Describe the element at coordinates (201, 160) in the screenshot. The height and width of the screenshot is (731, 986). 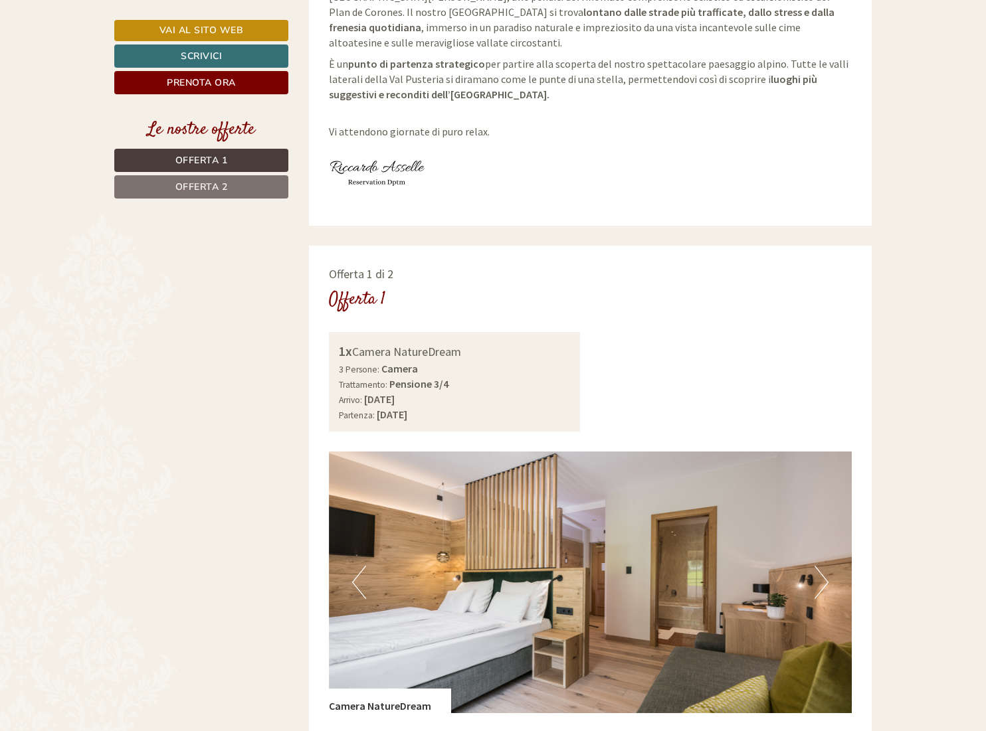
I see `span: Offerta 1` at that location.